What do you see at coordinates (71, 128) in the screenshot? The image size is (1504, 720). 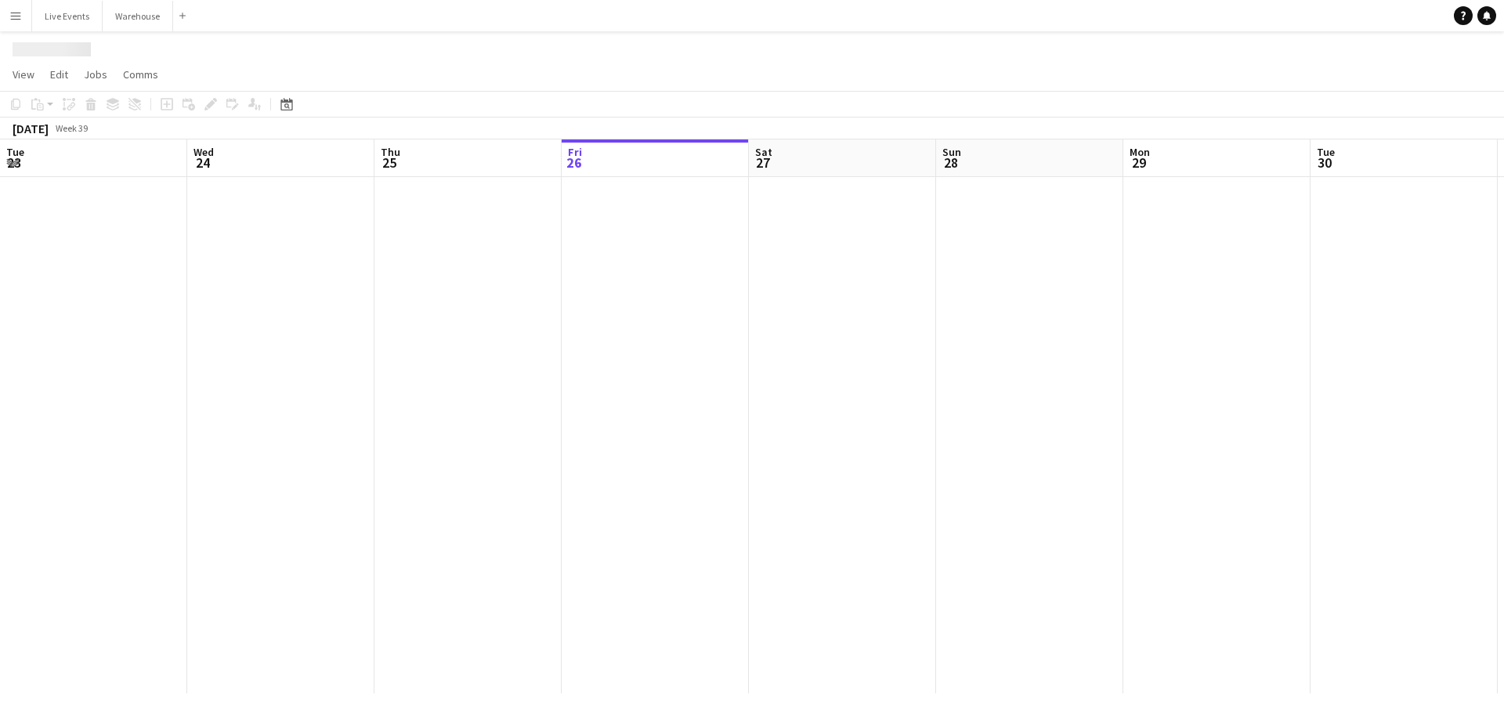 I see `span: Week 39` at bounding box center [71, 128].